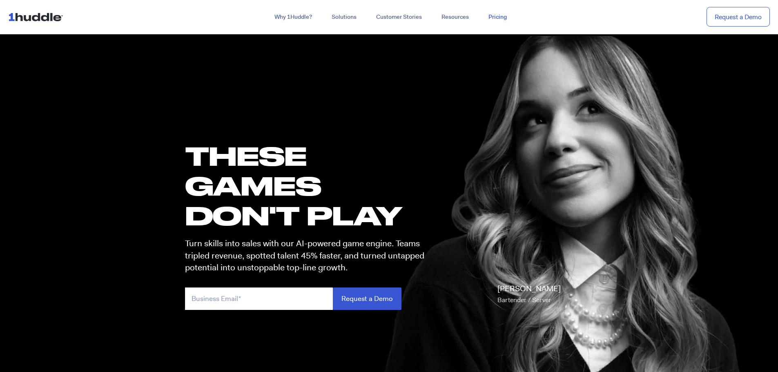  I want to click on div: v 4.0.25, so click(31, 16).